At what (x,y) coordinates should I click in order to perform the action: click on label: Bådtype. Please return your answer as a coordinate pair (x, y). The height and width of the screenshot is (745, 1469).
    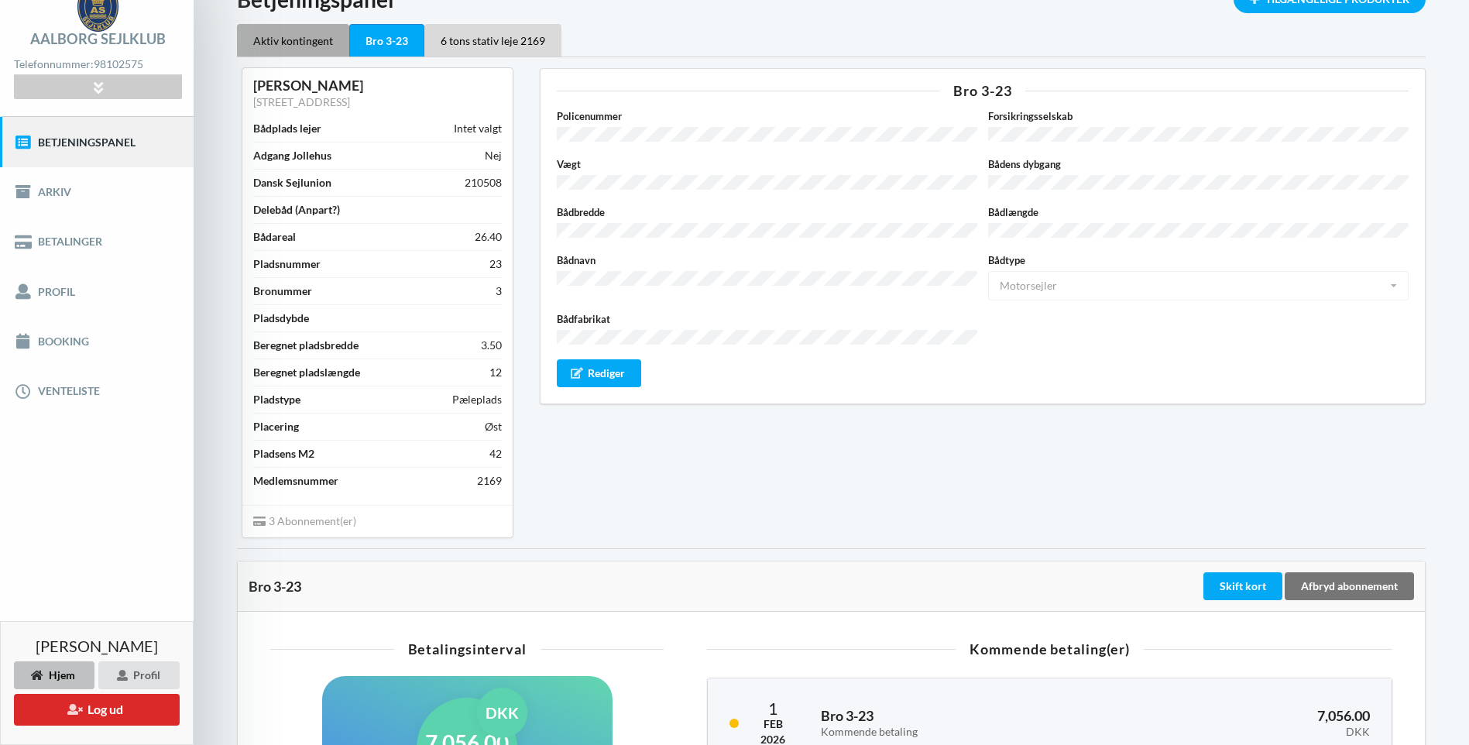
    Looking at the image, I should click on (1198, 260).